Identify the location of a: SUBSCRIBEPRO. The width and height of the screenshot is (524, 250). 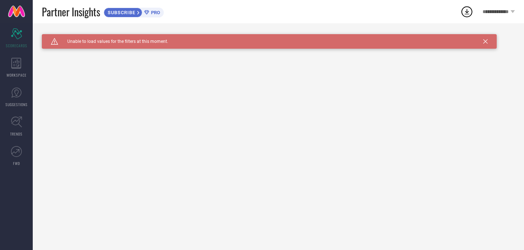
(134, 12).